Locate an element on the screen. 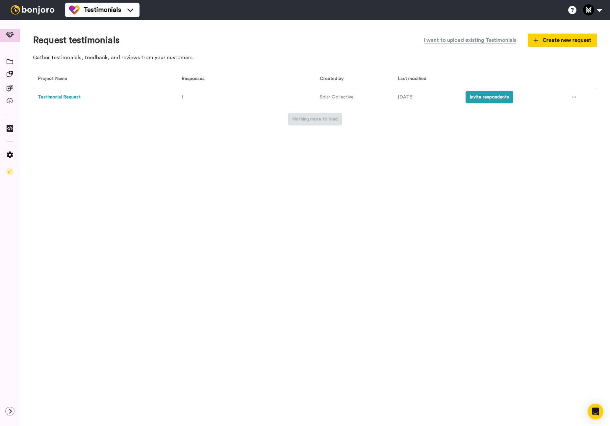 Image resolution: width=610 pixels, height=426 pixels. span: I want to upload existing Testimonials is located at coordinates (470, 40).